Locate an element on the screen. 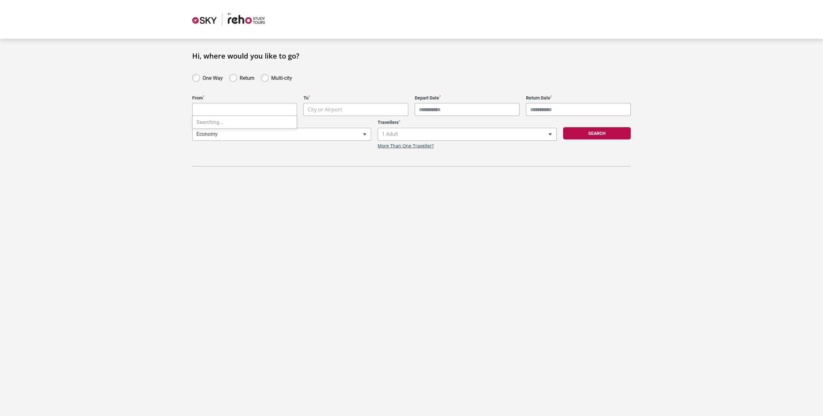  label: Return Date is located at coordinates (578, 98).